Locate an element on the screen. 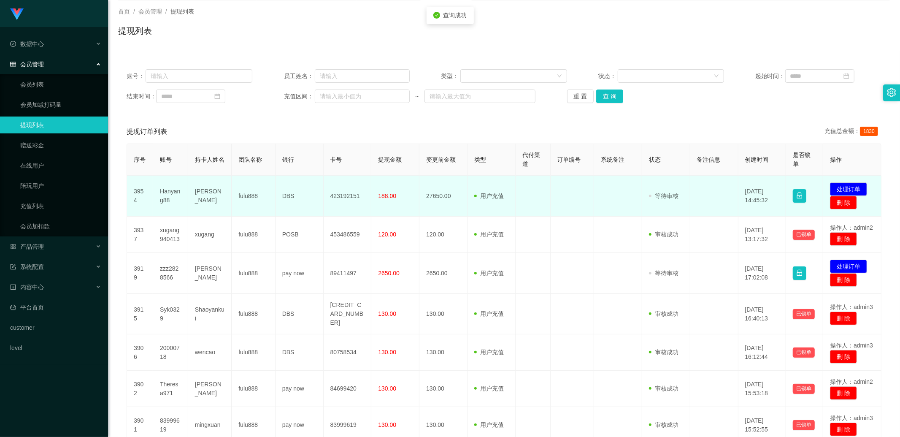 The image size is (900, 437). a: 图标: dashboard平台首页 is located at coordinates (56, 307).